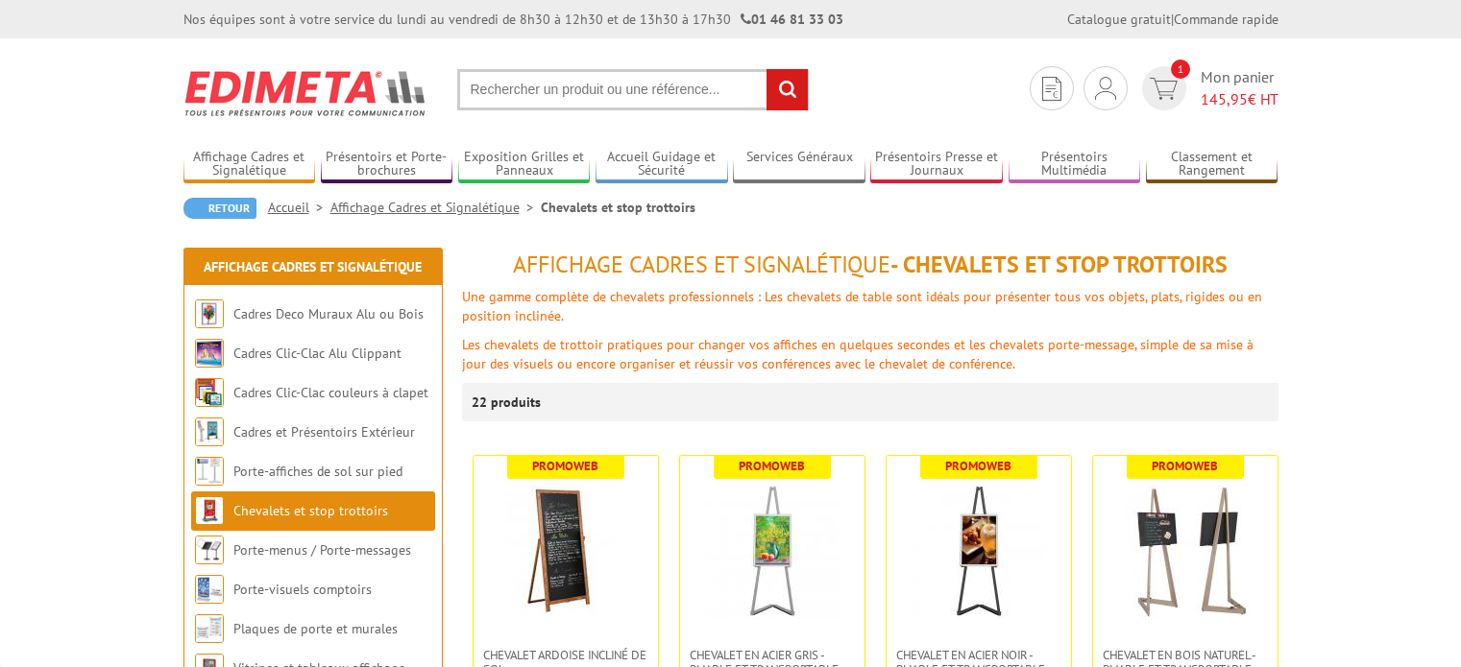 This screenshot has width=1461, height=667. I want to click on span: Affichage Cadres et Signalétique, so click(701, 264).